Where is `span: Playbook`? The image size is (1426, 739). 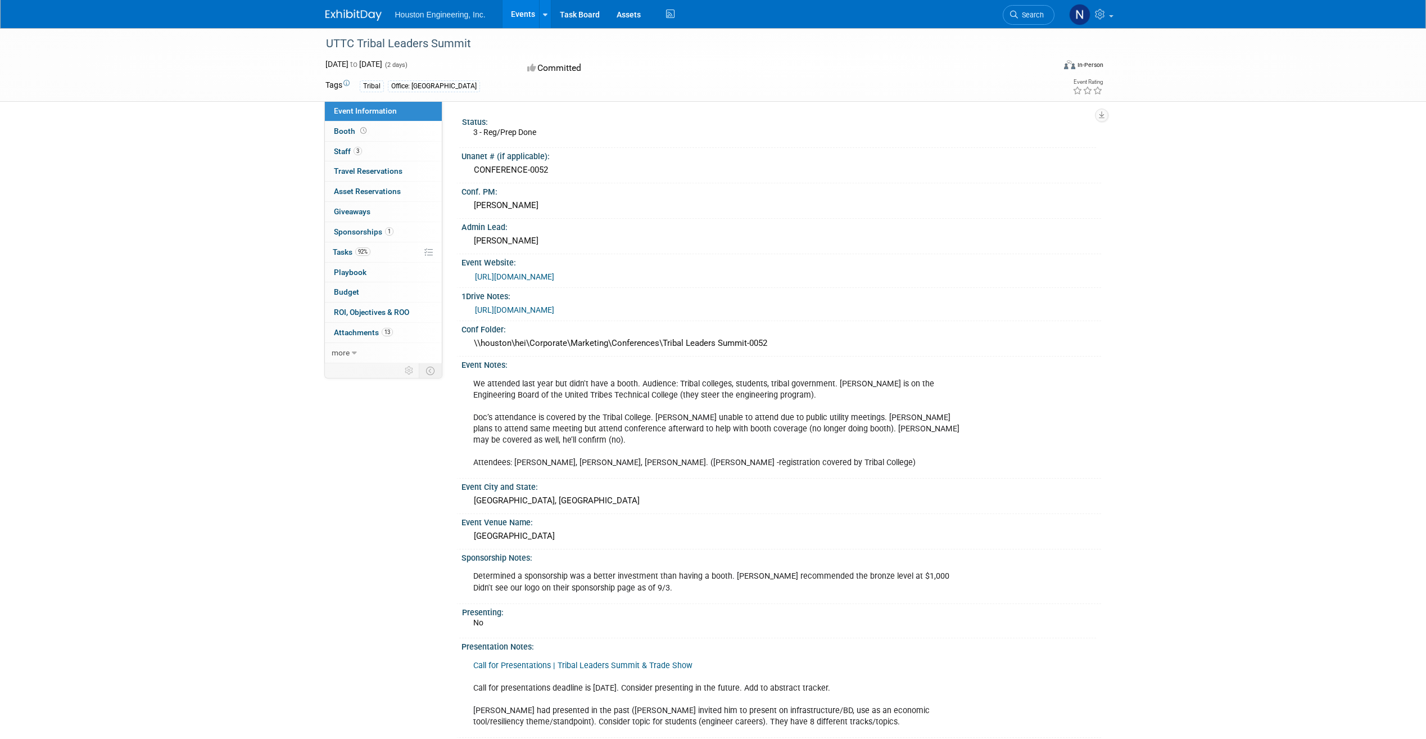
span: Playbook is located at coordinates (350, 272).